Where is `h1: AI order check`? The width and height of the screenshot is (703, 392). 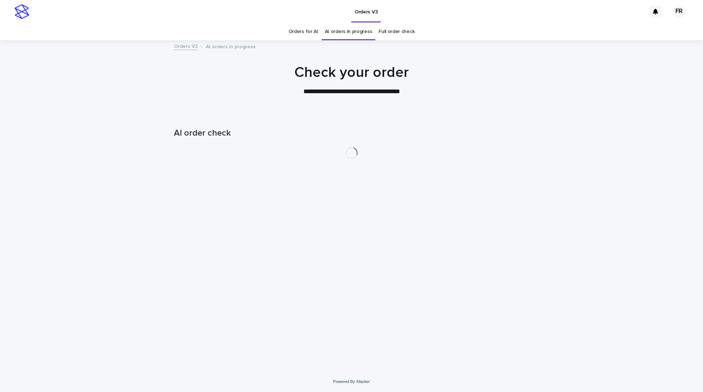
h1: AI order check is located at coordinates (352, 133).